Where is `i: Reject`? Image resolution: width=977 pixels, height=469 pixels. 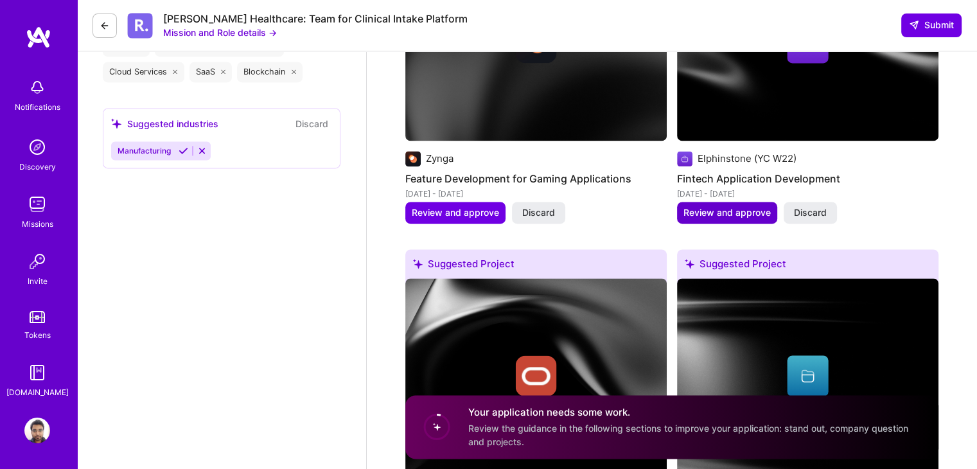 i: Reject is located at coordinates (202, 150).